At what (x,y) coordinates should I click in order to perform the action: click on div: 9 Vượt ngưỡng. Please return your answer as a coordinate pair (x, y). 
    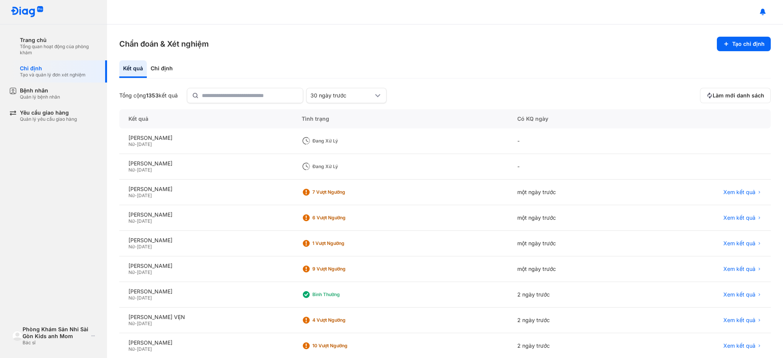
    Looking at the image, I should click on (343, 269).